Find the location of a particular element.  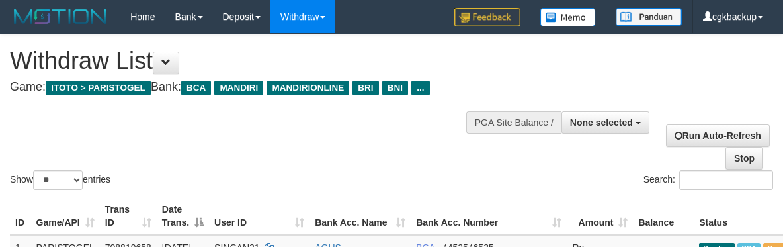

th: ID is located at coordinates (21, 216).